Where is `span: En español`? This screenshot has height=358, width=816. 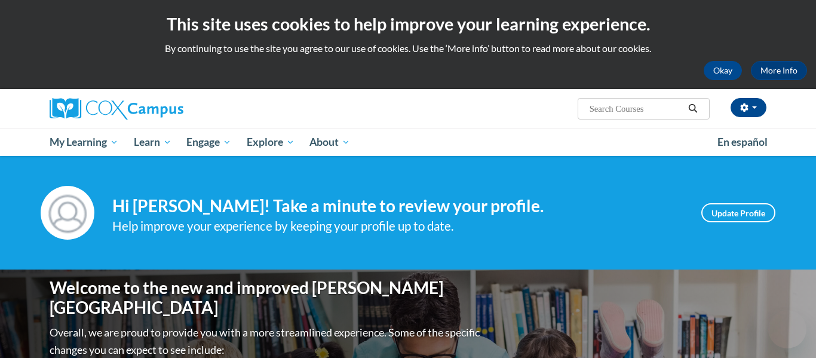 span: En español is located at coordinates (743, 142).